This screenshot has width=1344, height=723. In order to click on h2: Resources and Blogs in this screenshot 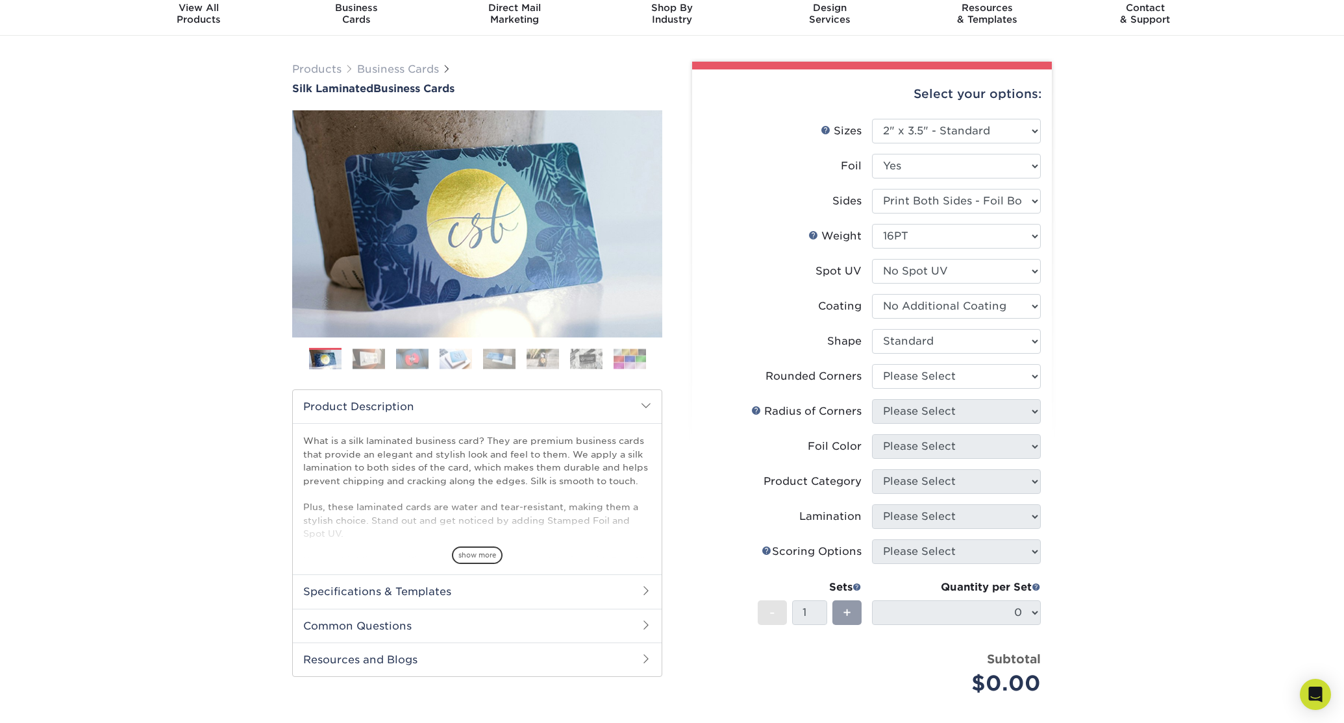, I will do `click(477, 659)`.